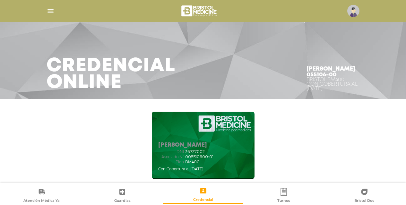  What do you see at coordinates (111, 74) in the screenshot?
I see `h3: Credencial Online` at bounding box center [111, 74].